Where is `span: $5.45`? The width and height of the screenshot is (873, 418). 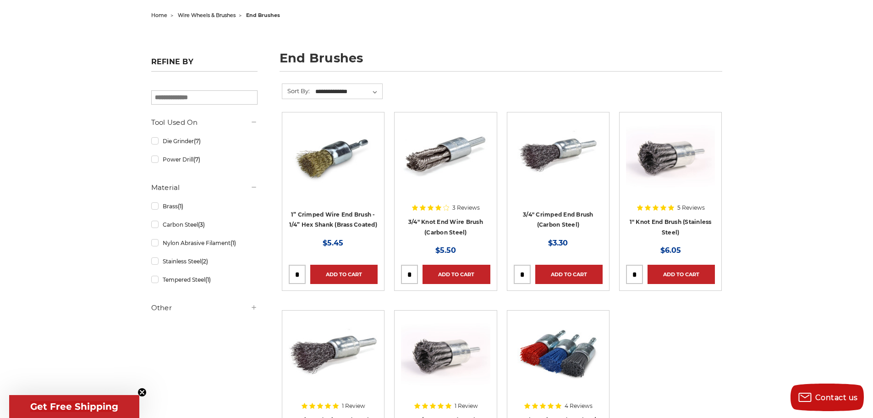 span: $5.45 is located at coordinates (333, 243).